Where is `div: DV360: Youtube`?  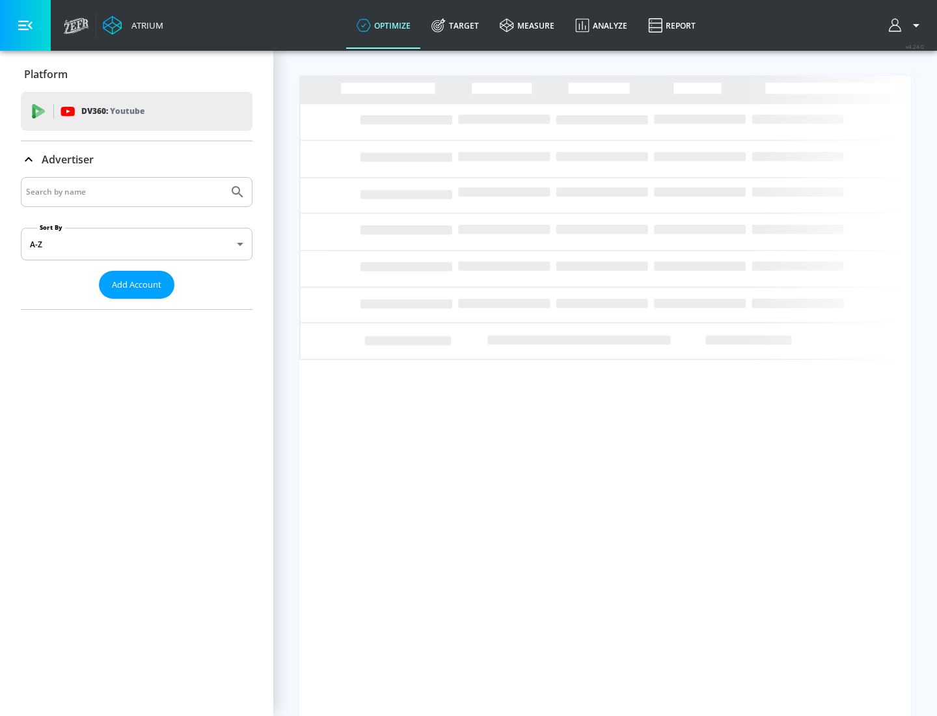
div: DV360: Youtube is located at coordinates (137, 111).